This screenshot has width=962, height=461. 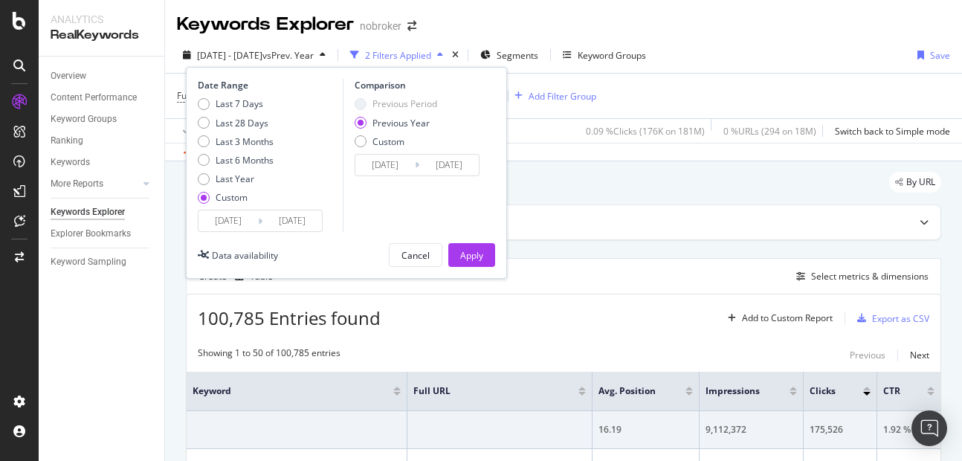 I want to click on span: By URL, so click(x=921, y=182).